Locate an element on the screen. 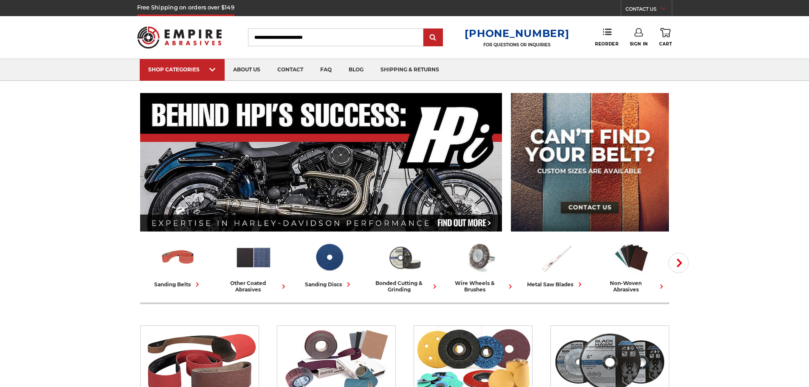  a: Reorder is located at coordinates (607, 37).